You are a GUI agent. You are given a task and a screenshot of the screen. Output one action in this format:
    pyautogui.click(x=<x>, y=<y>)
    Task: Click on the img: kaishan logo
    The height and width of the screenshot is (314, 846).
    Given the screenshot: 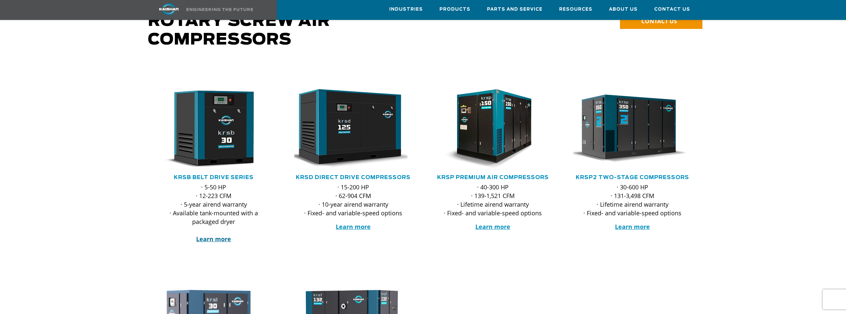 What is the action you would take?
    pyautogui.click(x=169, y=9)
    